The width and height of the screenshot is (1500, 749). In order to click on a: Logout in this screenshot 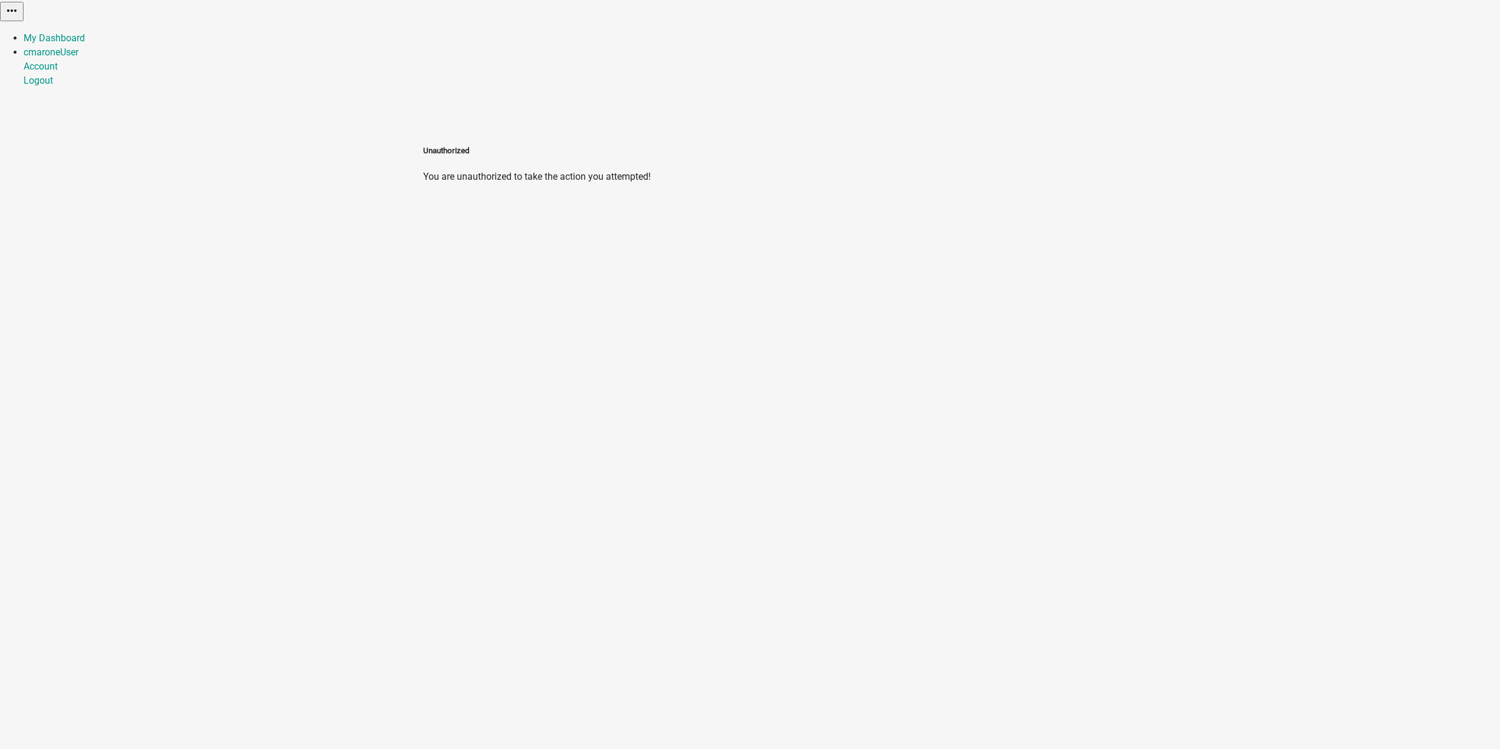, I will do `click(38, 80)`.